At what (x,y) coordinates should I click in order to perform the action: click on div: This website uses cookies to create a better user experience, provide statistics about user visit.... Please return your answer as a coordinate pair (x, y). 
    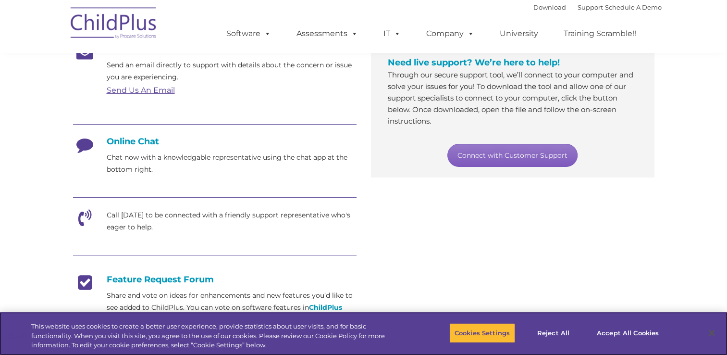
    Looking at the image, I should click on (215, 335).